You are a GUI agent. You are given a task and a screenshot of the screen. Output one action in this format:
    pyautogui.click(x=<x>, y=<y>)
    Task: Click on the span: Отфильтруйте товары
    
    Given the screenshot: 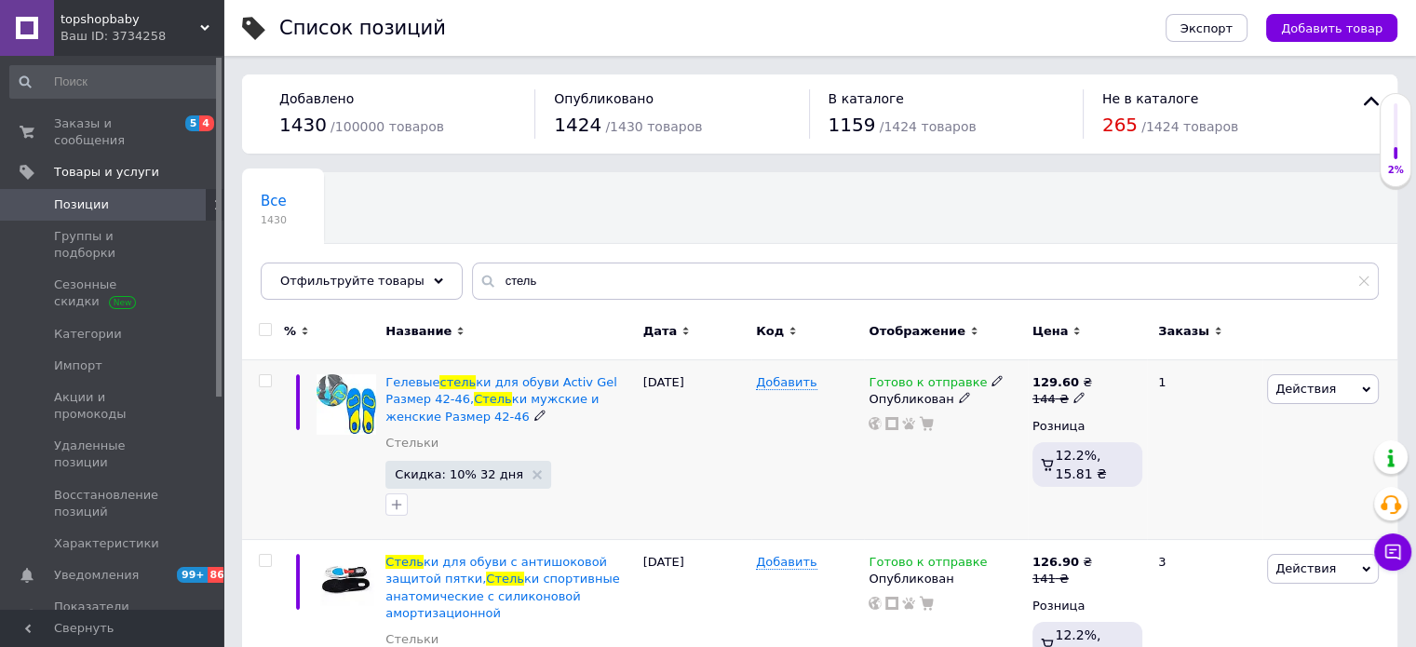 What is the action you would take?
    pyautogui.click(x=352, y=280)
    